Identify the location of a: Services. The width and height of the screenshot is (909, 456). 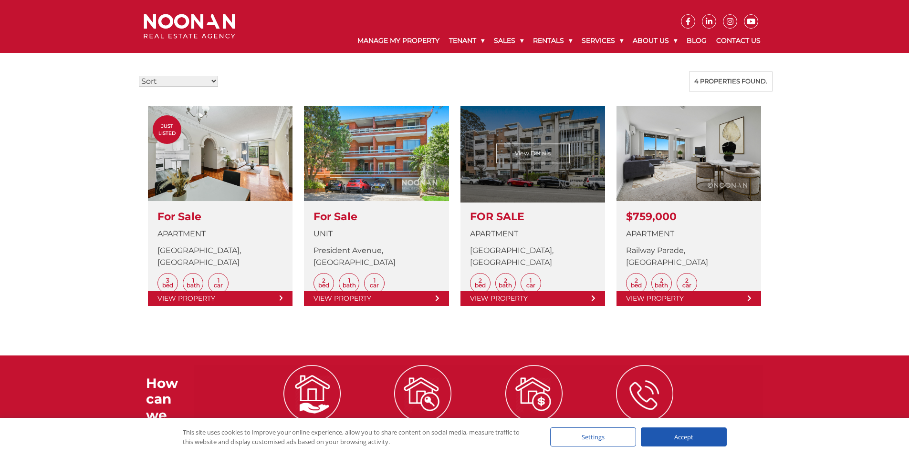
(602, 41).